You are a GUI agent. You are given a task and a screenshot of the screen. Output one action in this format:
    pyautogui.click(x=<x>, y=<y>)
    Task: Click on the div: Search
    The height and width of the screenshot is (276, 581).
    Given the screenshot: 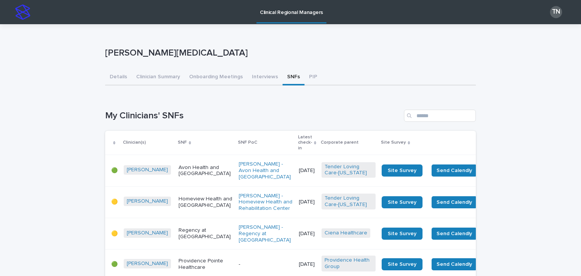 What is the action you would take?
    pyautogui.click(x=440, y=116)
    